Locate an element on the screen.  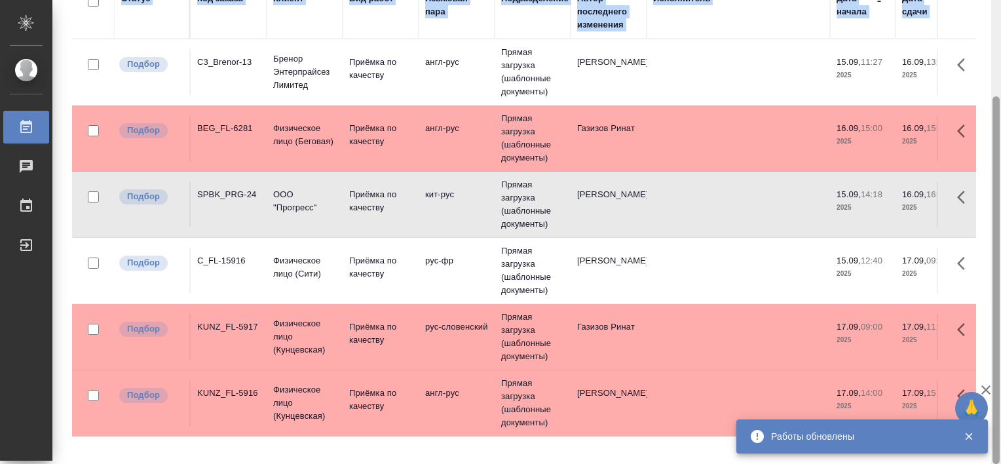
p: 13:00 is located at coordinates (937, 62).